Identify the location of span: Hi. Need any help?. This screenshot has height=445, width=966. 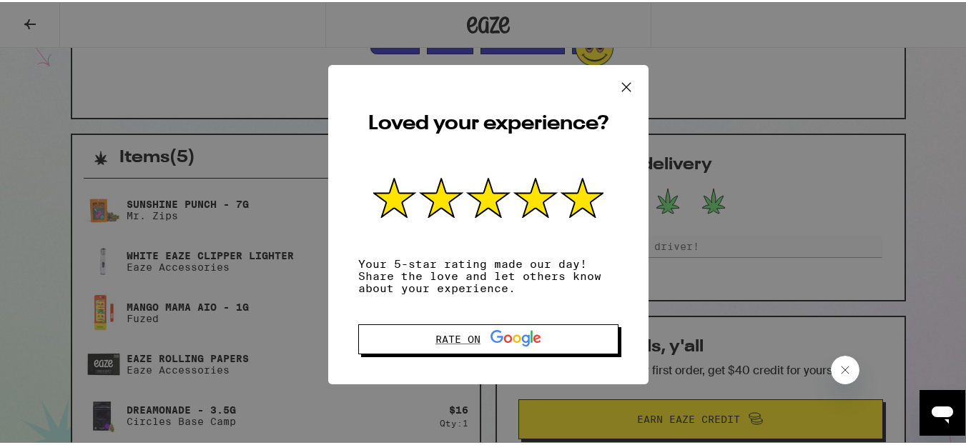
(56, 16).